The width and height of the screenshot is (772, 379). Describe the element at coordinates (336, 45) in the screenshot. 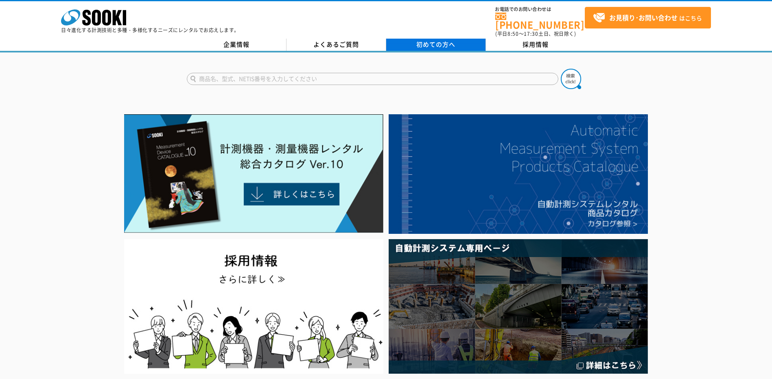

I see `a: よくあるご質問` at that location.